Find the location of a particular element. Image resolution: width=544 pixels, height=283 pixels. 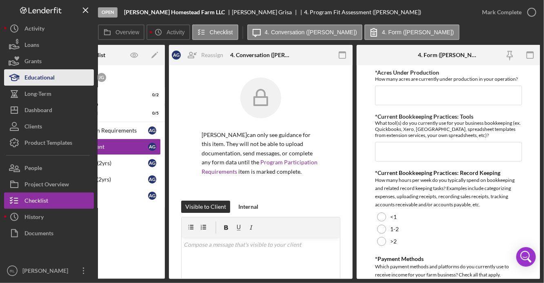

div: Grants is located at coordinates (33, 62).